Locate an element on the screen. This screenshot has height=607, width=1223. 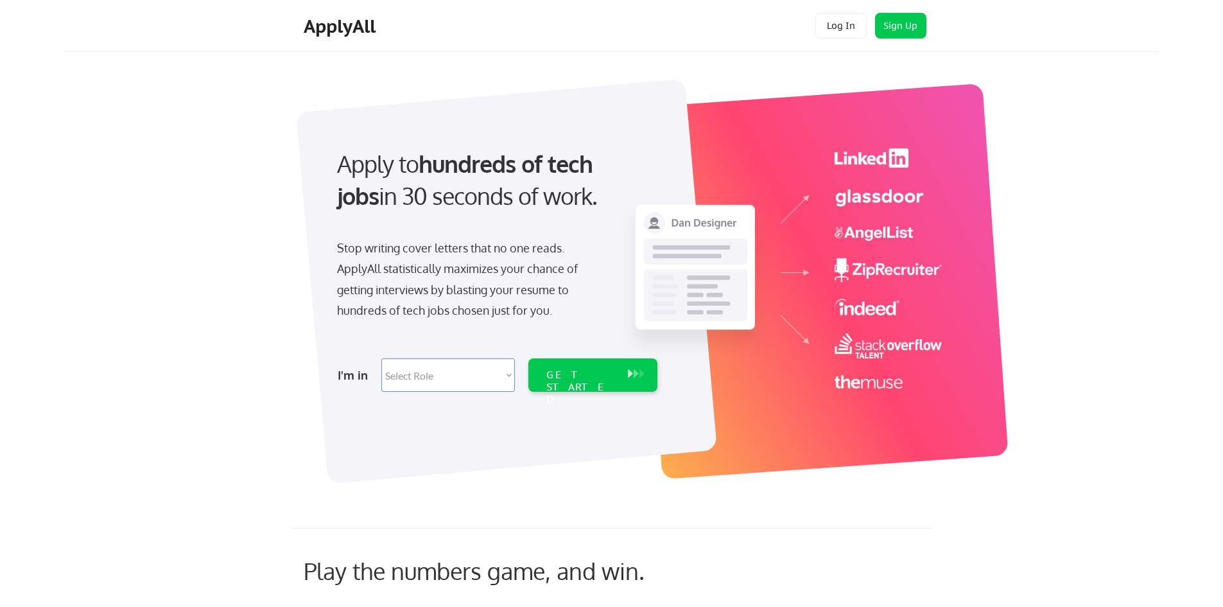
div: ApplyAll is located at coordinates (342, 26).